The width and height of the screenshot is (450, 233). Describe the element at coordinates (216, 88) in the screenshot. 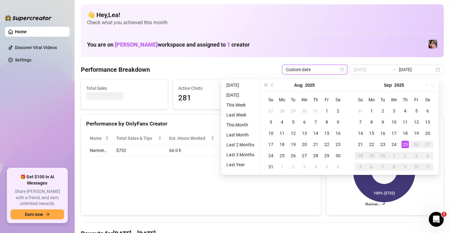

I see `span: Active Chats` at that location.